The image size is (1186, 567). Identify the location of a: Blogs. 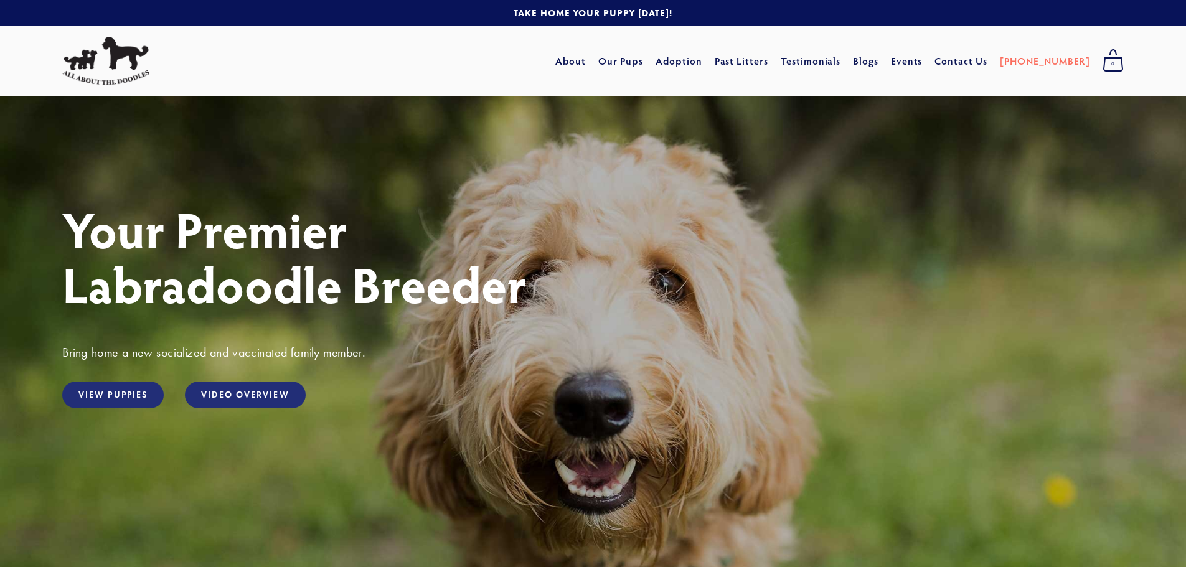
(865, 61).